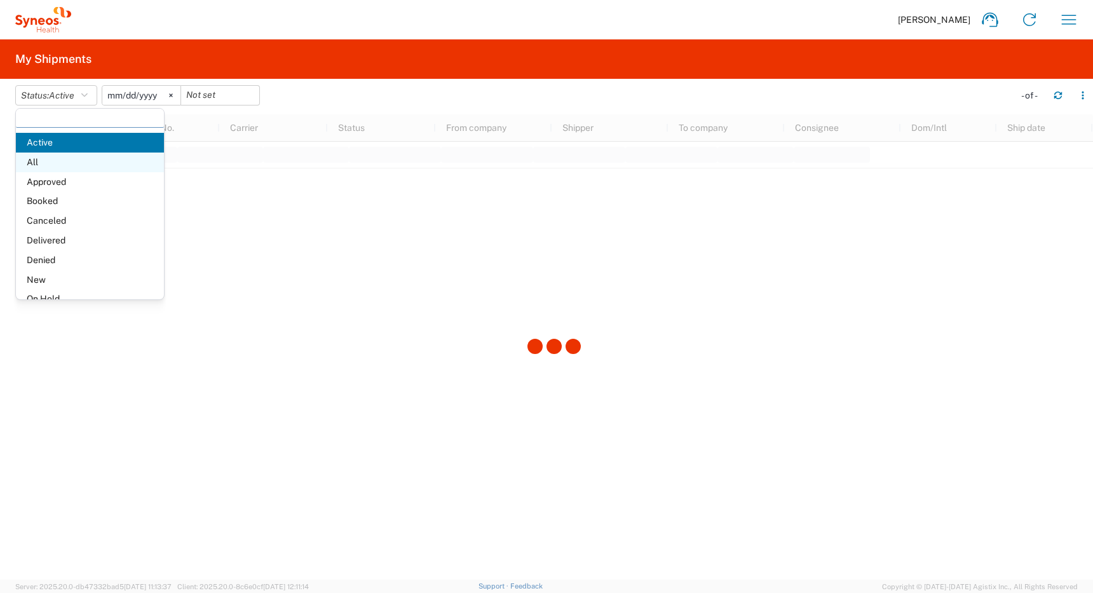 This screenshot has width=1093, height=593. Describe the element at coordinates (90, 240) in the screenshot. I see `span: Delivered` at that location.